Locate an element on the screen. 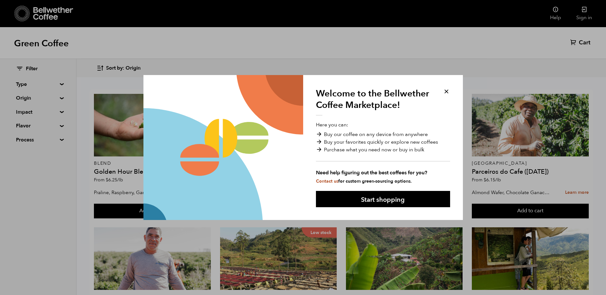 The height and width of the screenshot is (295, 606). strong: Need help figuring out the best coffees for you? is located at coordinates (383, 173).